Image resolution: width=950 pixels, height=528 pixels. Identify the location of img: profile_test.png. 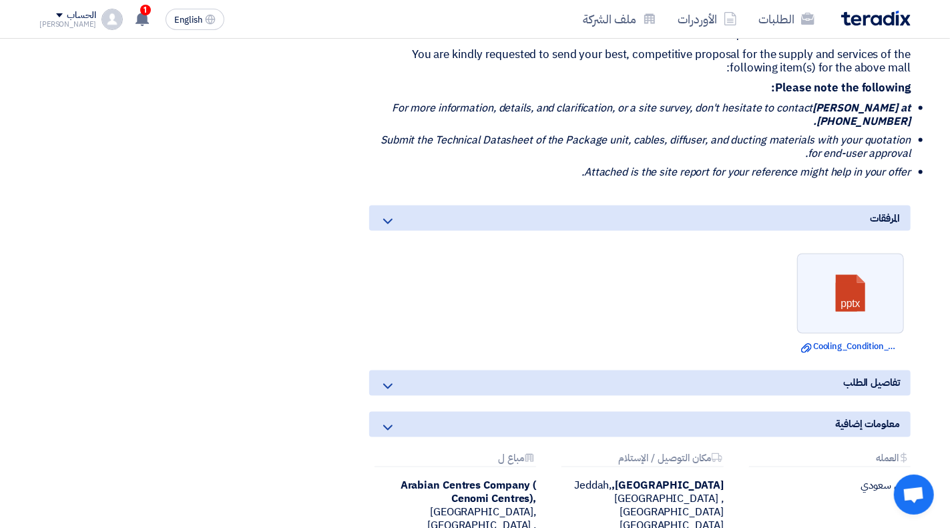
(112, 19).